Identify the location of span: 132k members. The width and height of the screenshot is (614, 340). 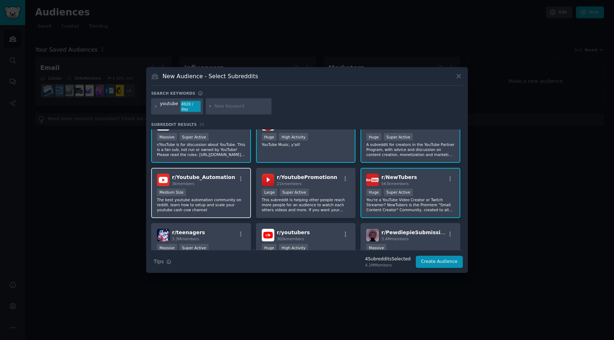
(395, 128).